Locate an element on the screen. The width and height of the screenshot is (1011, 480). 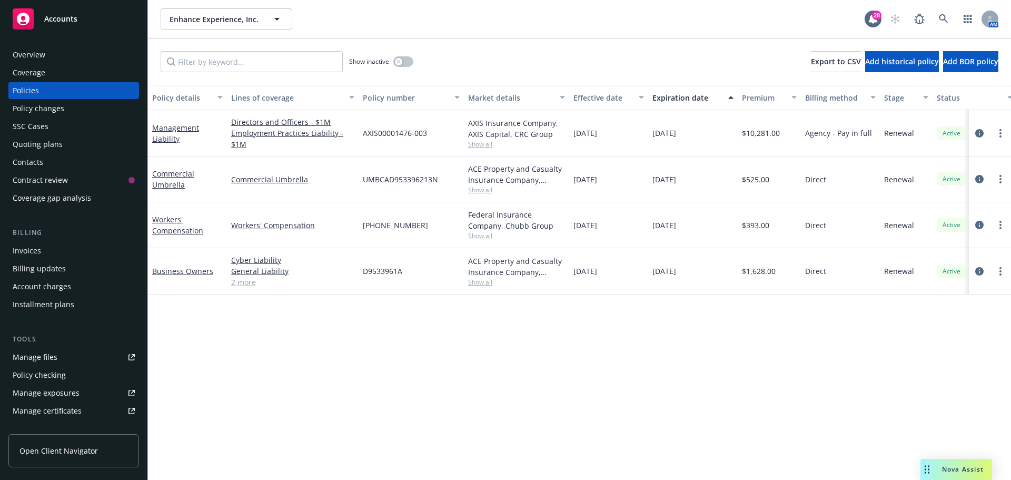
span: Show inactive is located at coordinates (369, 61).